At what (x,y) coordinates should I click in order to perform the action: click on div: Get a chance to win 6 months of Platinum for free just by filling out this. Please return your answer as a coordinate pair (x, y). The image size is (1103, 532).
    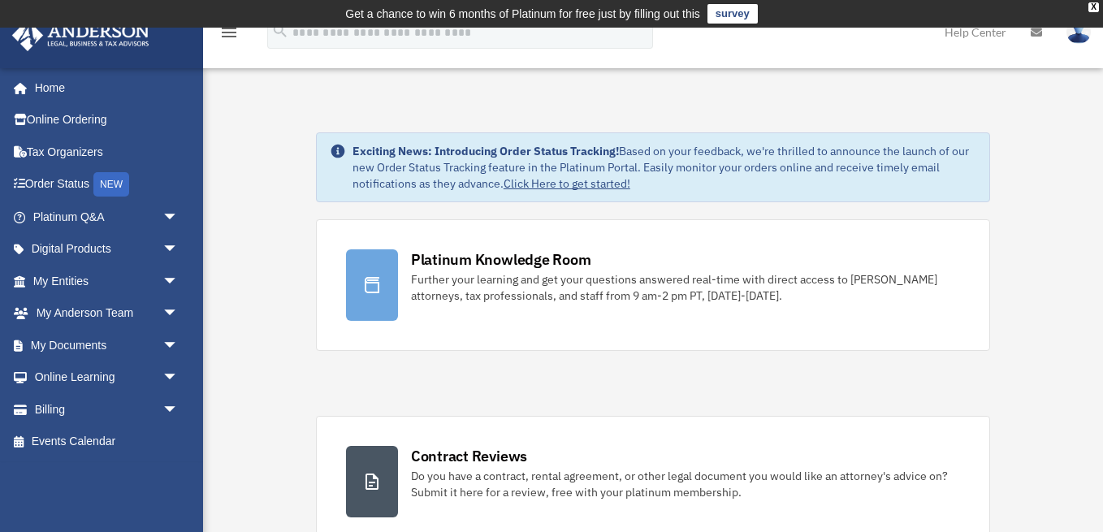
    Looking at the image, I should click on (522, 14).